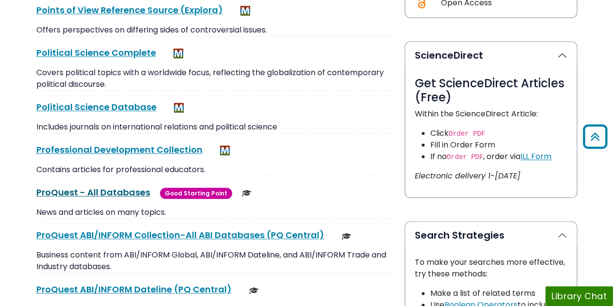  Describe the element at coordinates (491, 114) in the screenshot. I see `p: Within the ScienceDirect Article:` at that location.